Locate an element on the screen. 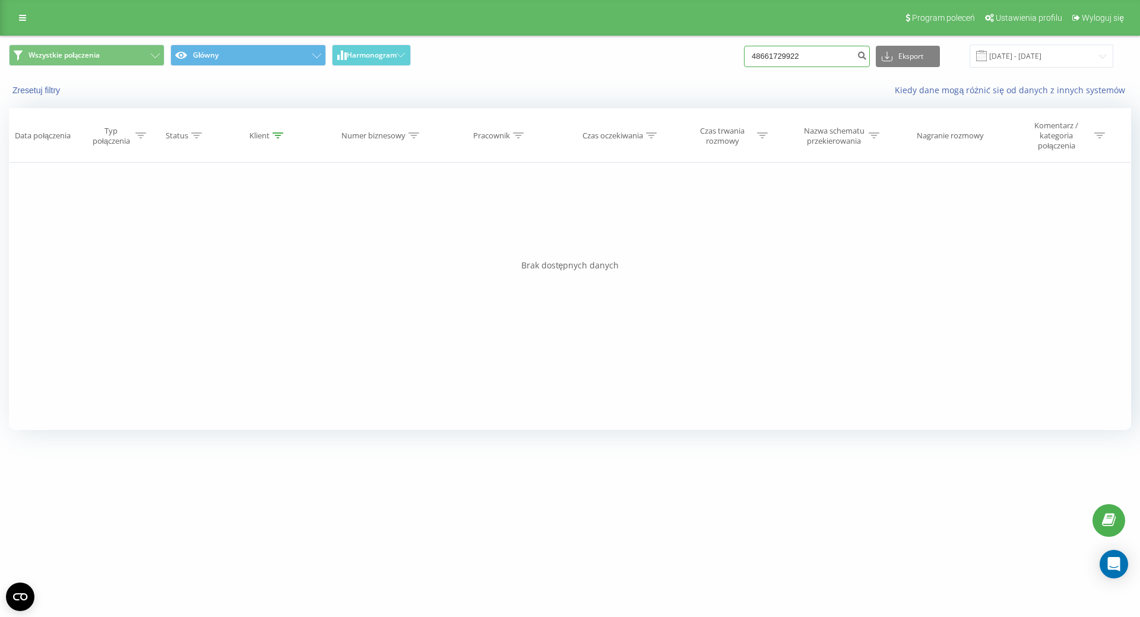  span: Wszystkie połączenia is located at coordinates (64, 55).